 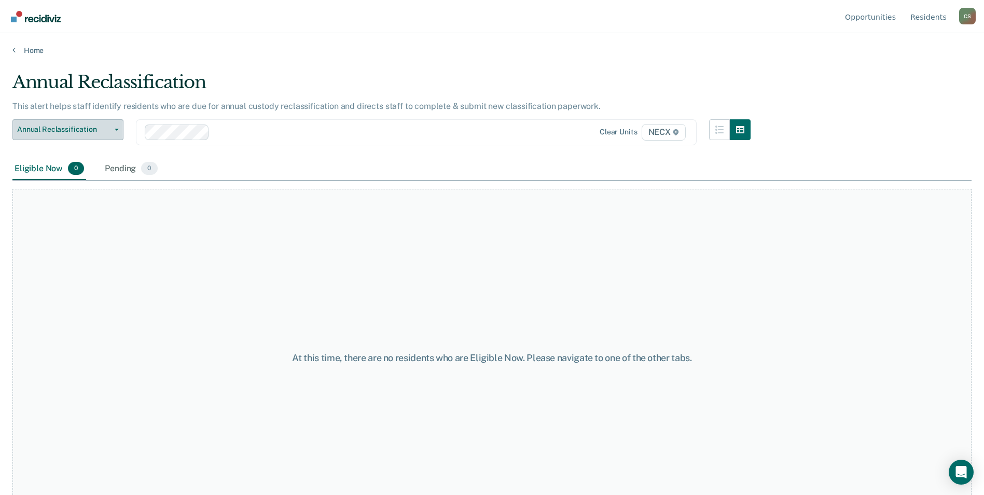 What do you see at coordinates (307, 106) in the screenshot?
I see `p: This alert helps staff identify residents who are due for annual custody reclassification and dir...` at bounding box center [307, 106].